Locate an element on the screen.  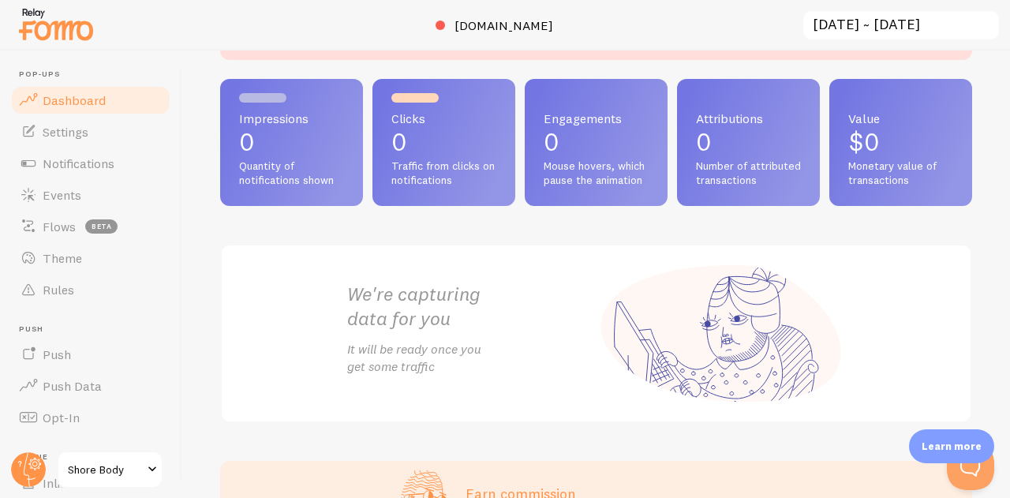
div: Learn more is located at coordinates (952, 446).